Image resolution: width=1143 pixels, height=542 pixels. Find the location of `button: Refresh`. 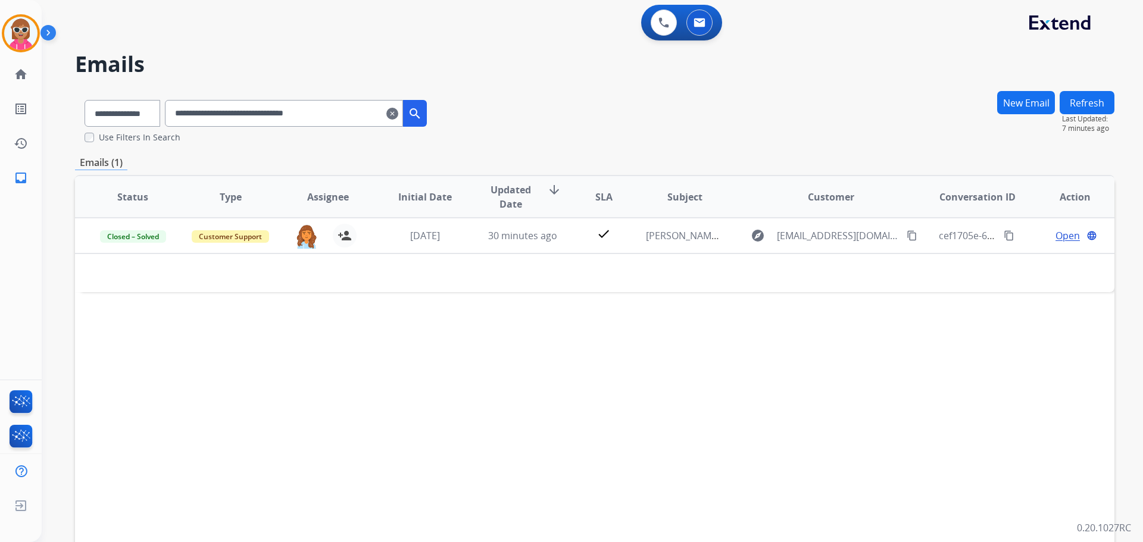

button: Refresh is located at coordinates (1087, 102).